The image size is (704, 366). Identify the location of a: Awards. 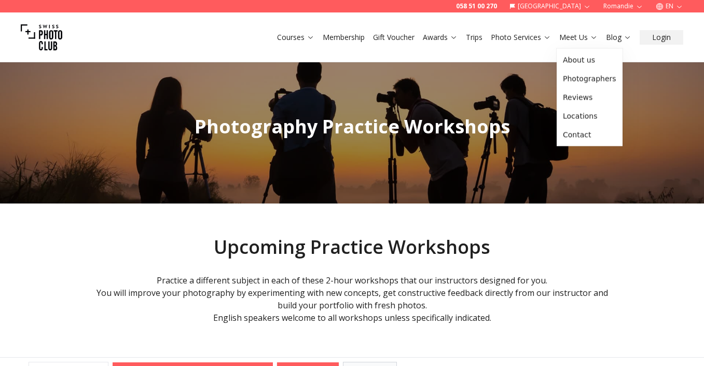
(440, 37).